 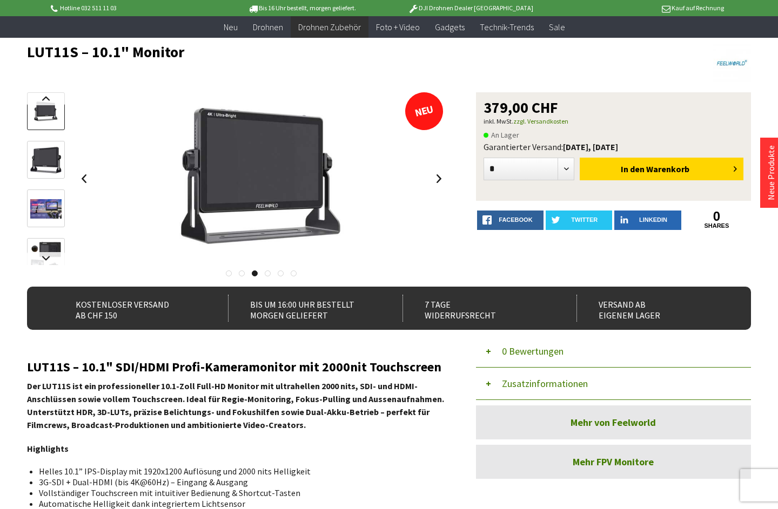 I want to click on span: Drohnen, so click(x=268, y=27).